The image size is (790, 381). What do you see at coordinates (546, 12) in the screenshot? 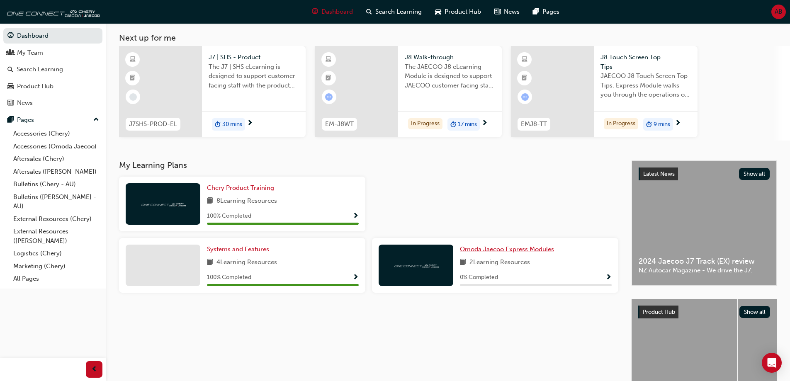
I see `a: pages-iconPages` at bounding box center [546, 12].